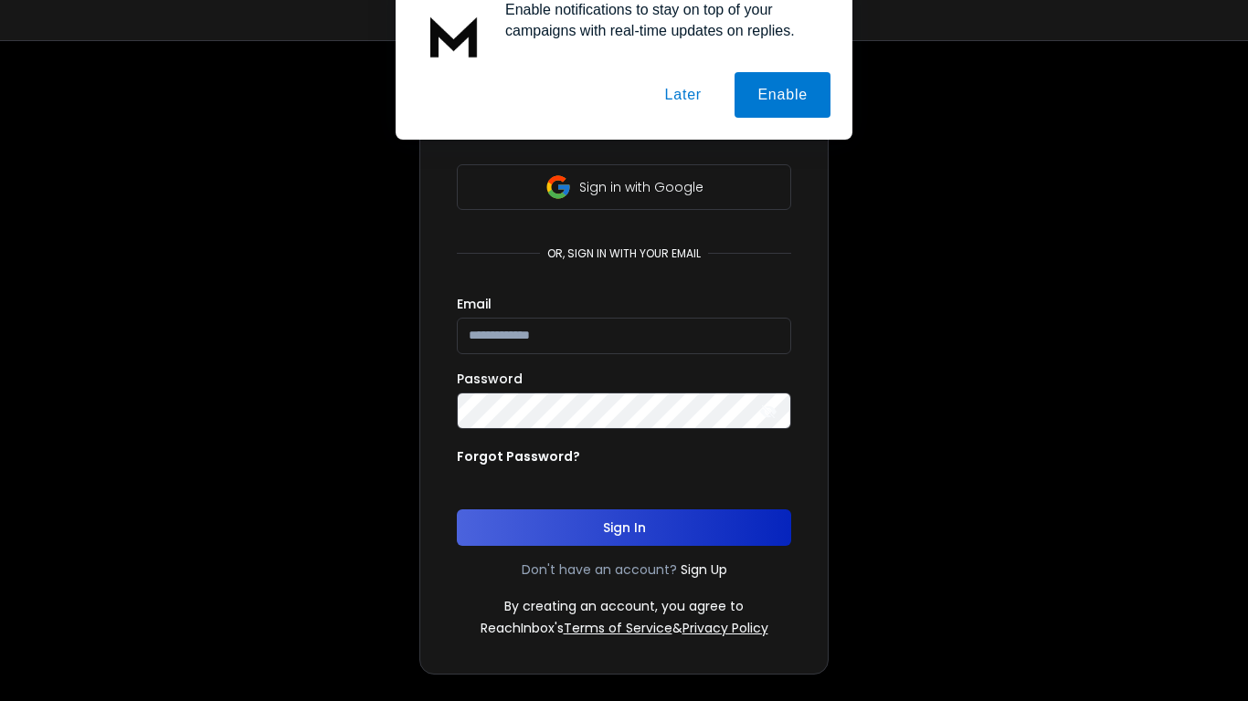  What do you see at coordinates (703, 570) in the screenshot?
I see `a: Sign Up` at bounding box center [703, 570].